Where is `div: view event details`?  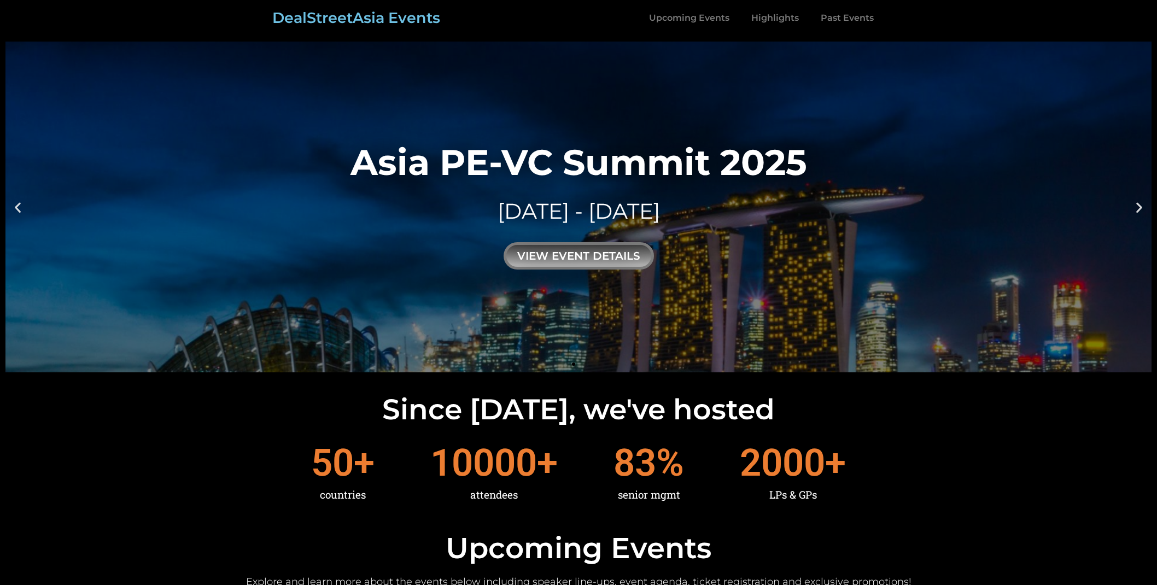 div: view event details is located at coordinates (578, 256).